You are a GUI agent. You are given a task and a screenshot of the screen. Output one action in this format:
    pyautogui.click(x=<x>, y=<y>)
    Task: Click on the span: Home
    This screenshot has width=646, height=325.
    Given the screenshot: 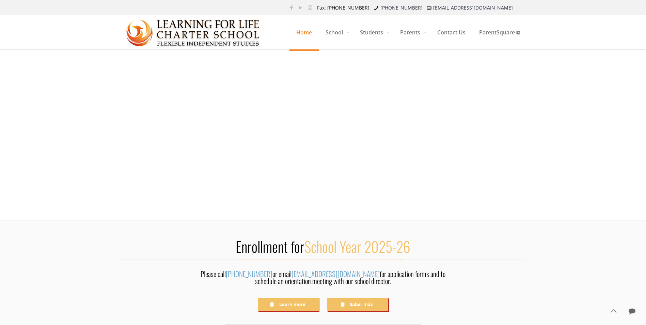 What is the action you would take?
    pyautogui.click(x=304, y=32)
    